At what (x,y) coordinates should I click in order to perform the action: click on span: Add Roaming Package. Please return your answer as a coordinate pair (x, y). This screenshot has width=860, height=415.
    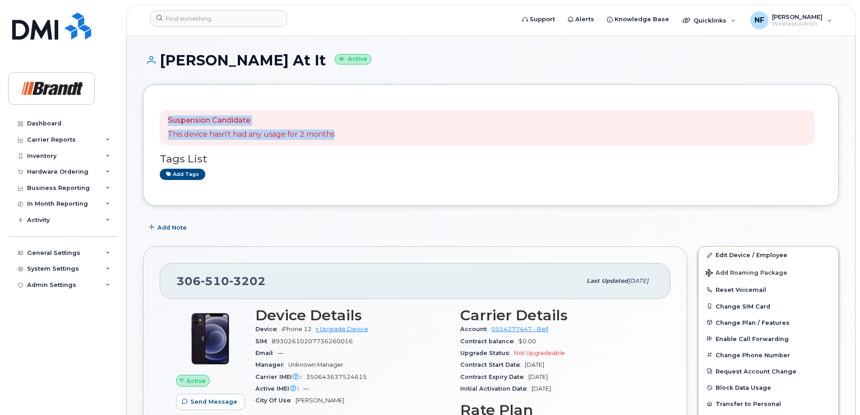
    Looking at the image, I should click on (746, 273).